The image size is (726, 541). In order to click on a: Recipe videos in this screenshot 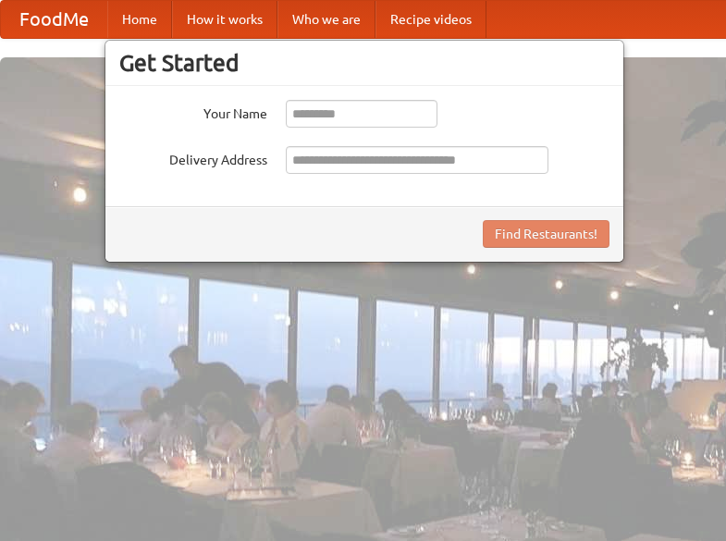, I will do `click(431, 19)`.